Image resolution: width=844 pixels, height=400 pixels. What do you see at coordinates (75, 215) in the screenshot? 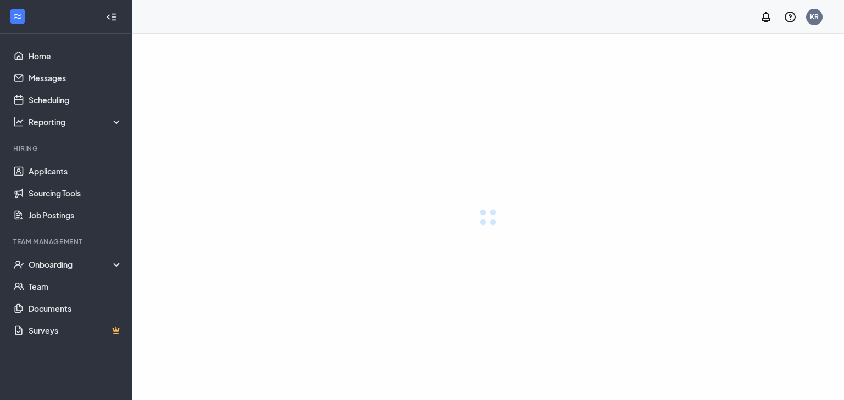
I see `a: Job Postings` at bounding box center [75, 215].